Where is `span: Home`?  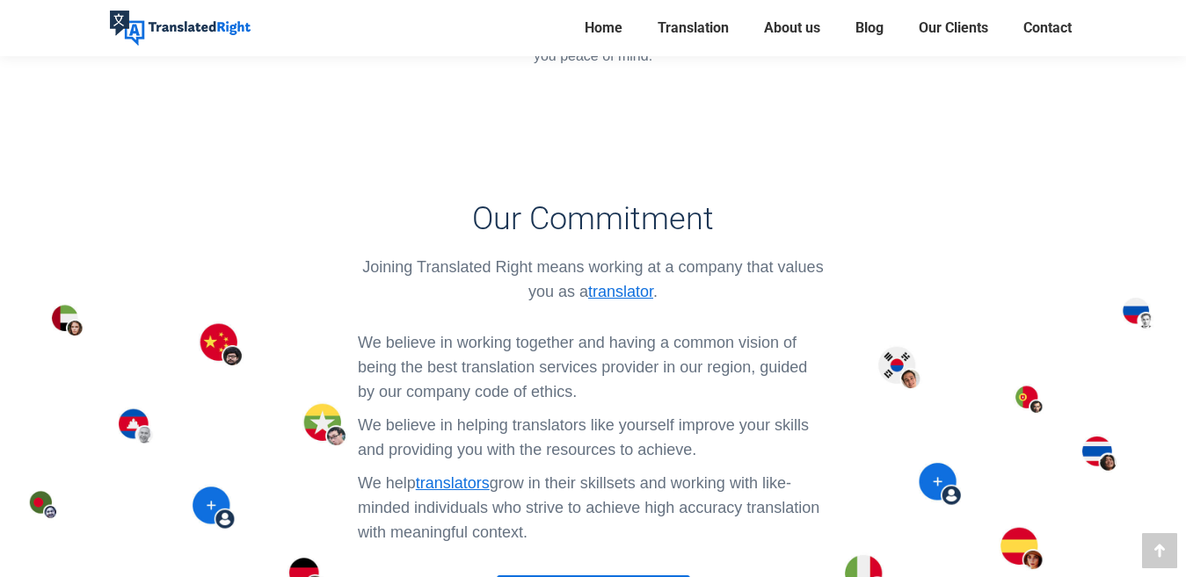 span: Home is located at coordinates (603, 28).